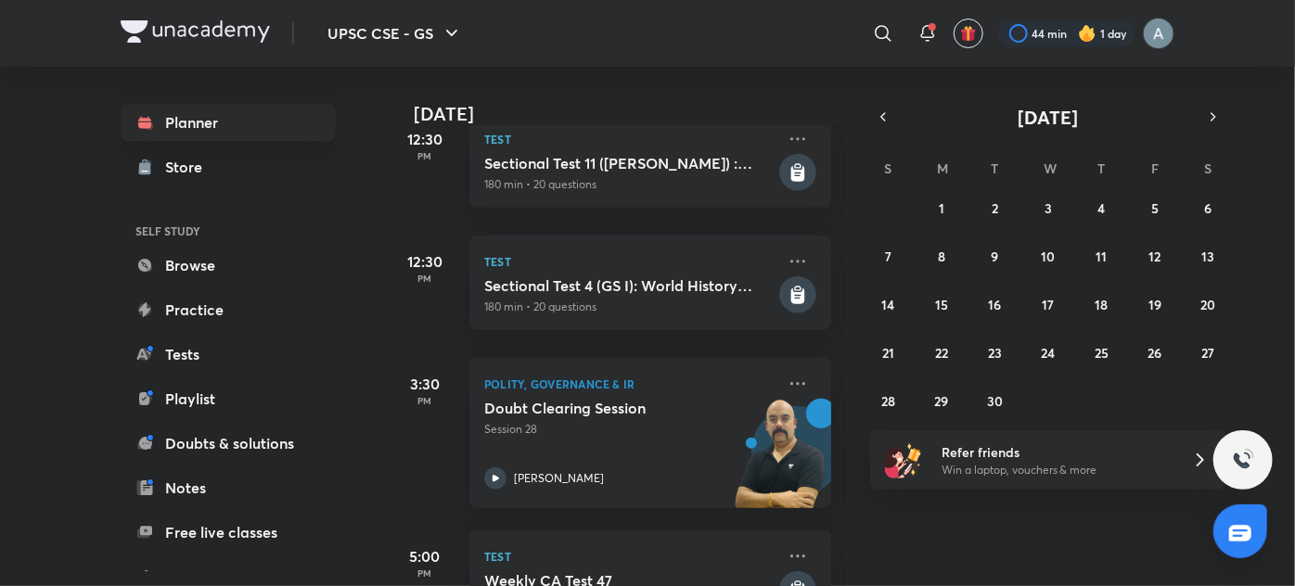 This screenshot has height=586, width=1295. I want to click on button: September 2, 2025, so click(995, 208).